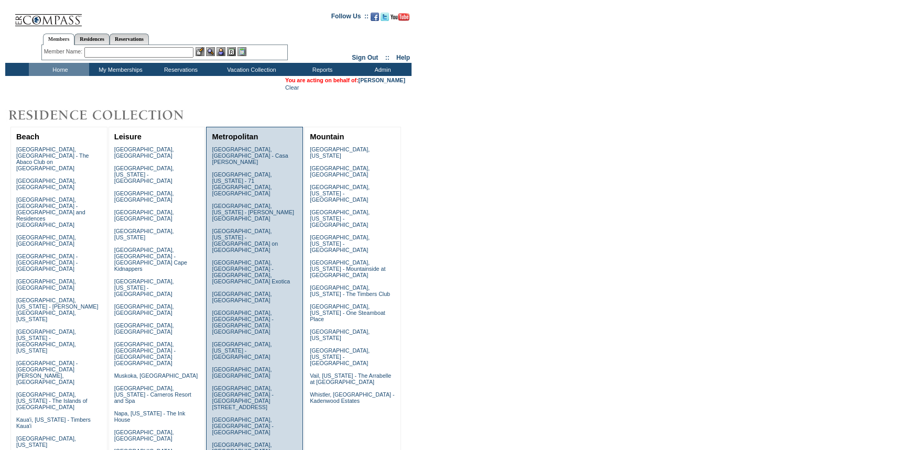 The image size is (908, 450). Describe the element at coordinates (385, 19) in the screenshot. I see `a: Follow us on Twitter` at that location.